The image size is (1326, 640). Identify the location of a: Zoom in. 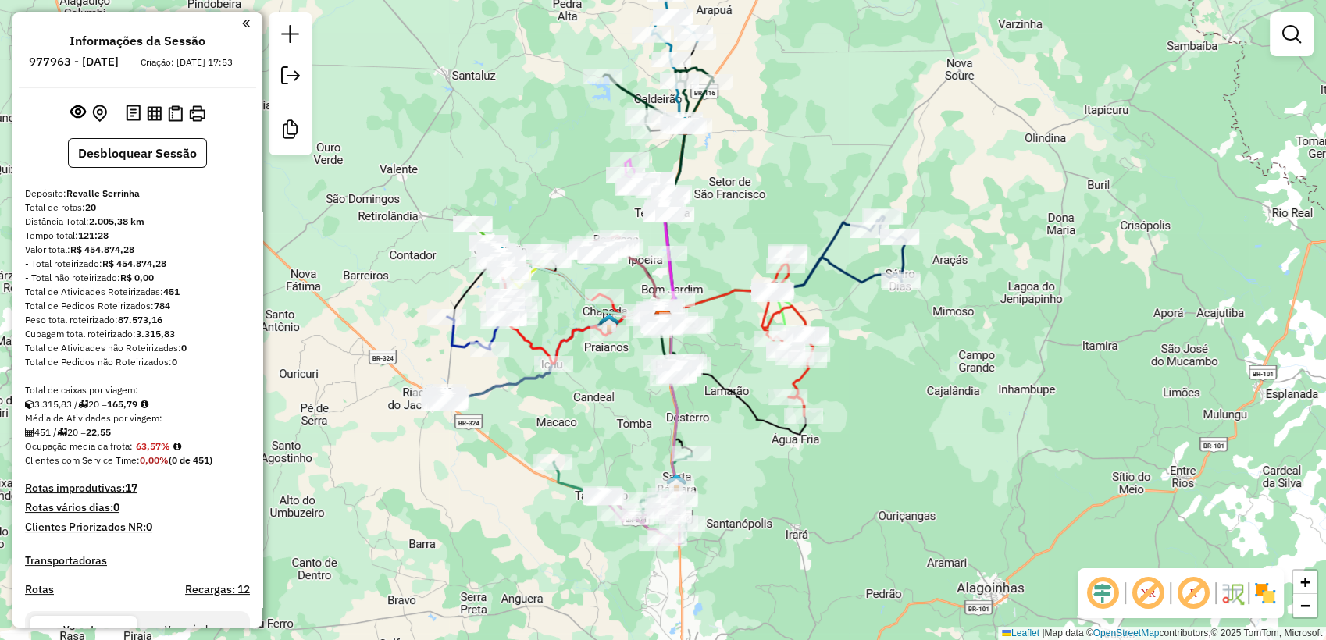
(1305, 582).